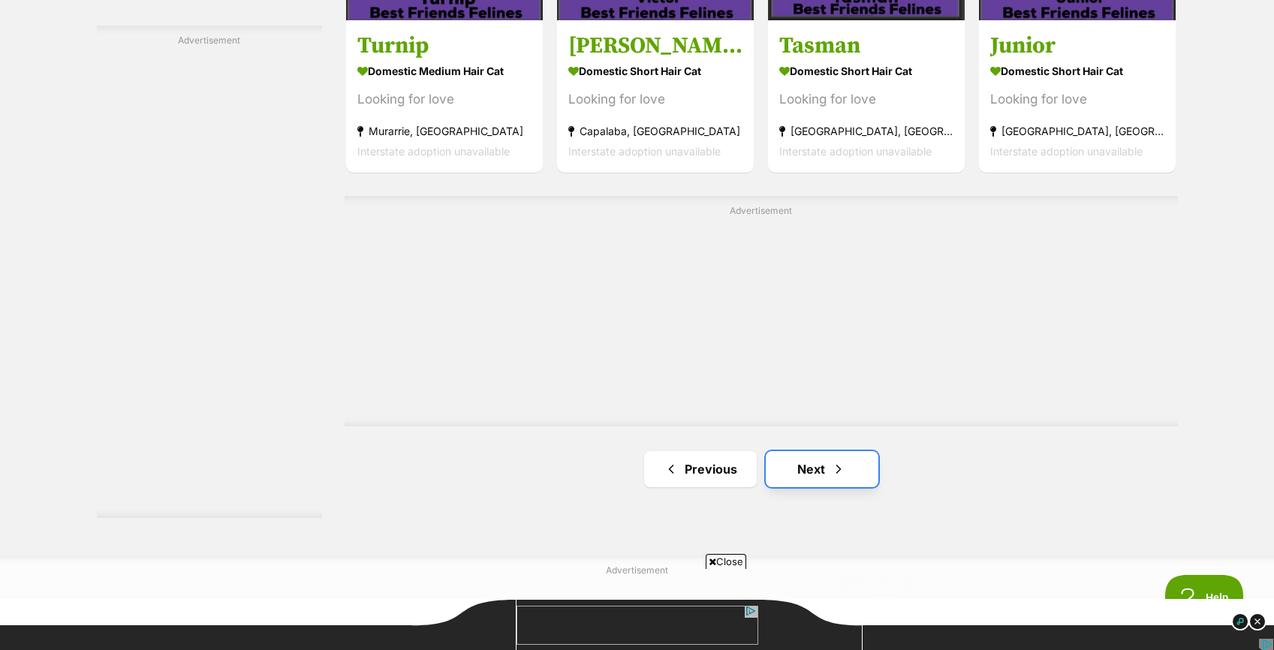 The width and height of the screenshot is (1274, 650). What do you see at coordinates (867, 45) in the screenshot?
I see `h3: Tasman` at bounding box center [867, 45].